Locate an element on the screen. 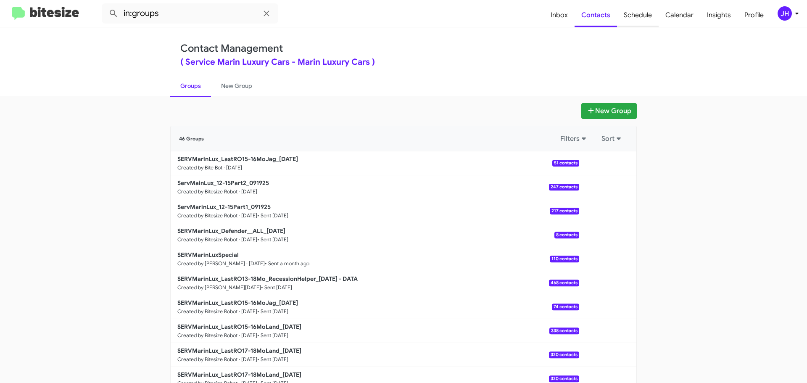 The height and width of the screenshot is (383, 807). a: Profile is located at coordinates (754, 15).